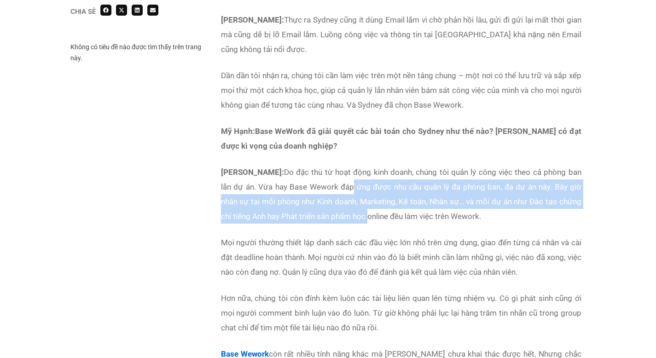  I want to click on strong: Mỹ Hạnh:, so click(401, 139).